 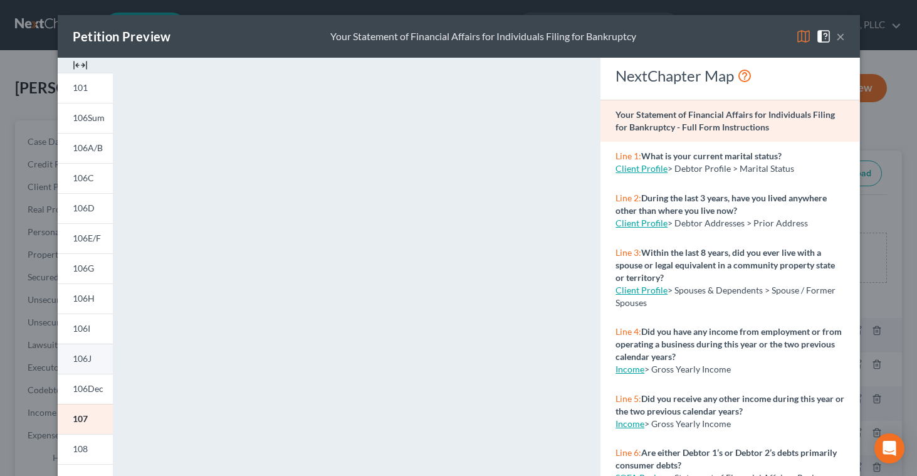 What do you see at coordinates (85, 449) in the screenshot?
I see `a: 108` at bounding box center [85, 449].